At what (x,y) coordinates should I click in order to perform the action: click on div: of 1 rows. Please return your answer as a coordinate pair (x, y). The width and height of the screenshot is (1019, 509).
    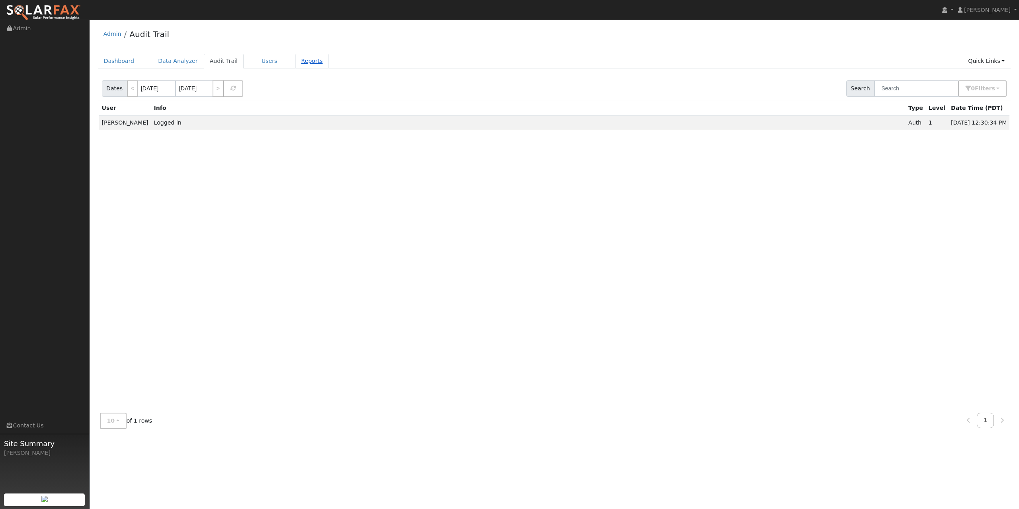
    Looking at the image, I should click on (126, 421).